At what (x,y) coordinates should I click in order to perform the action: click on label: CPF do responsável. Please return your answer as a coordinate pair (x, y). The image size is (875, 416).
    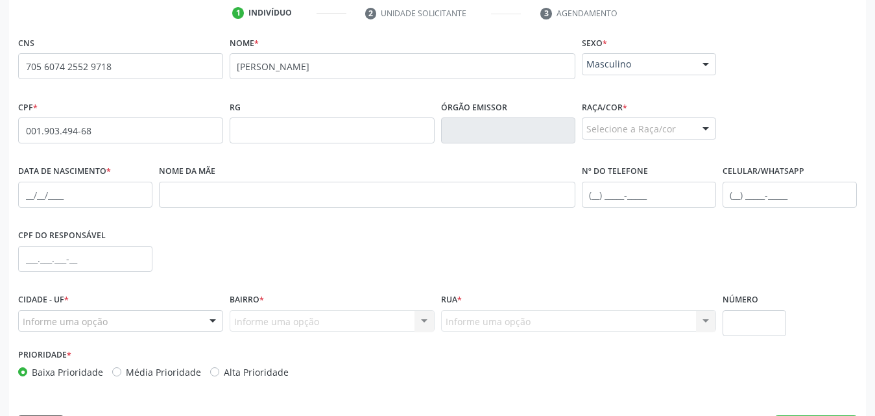
    Looking at the image, I should click on (62, 235).